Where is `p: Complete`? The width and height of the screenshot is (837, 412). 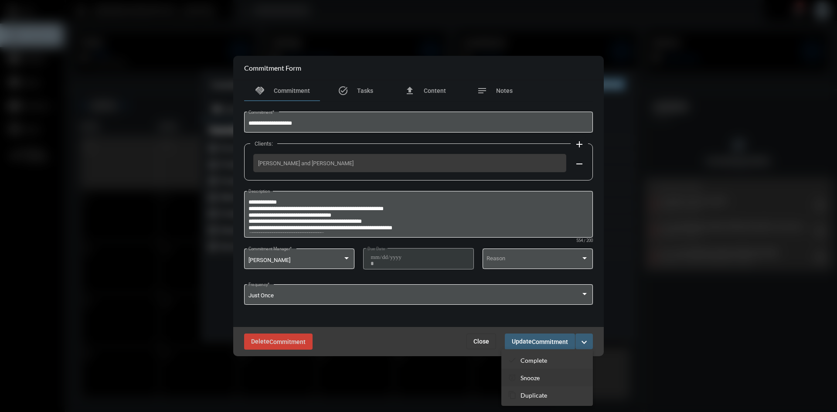 p: Complete is located at coordinates (533, 360).